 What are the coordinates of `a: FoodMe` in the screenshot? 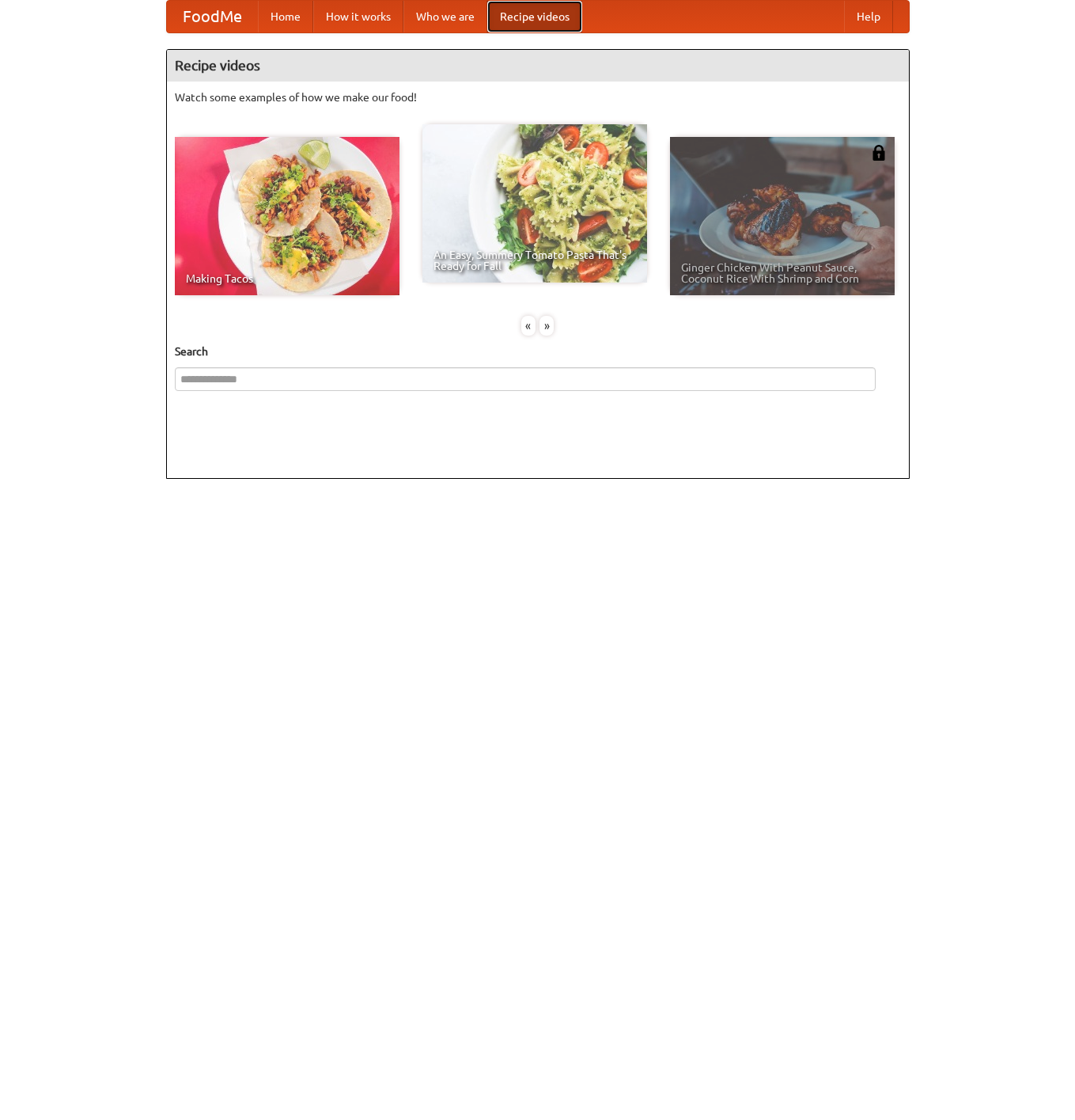 It's located at (212, 16).